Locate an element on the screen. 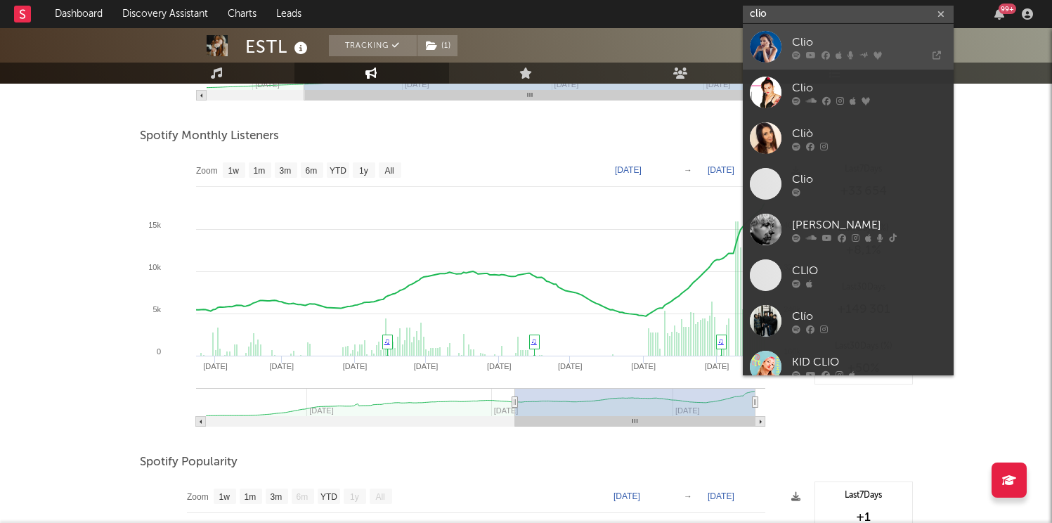  div: Clío is located at coordinates (869, 316).